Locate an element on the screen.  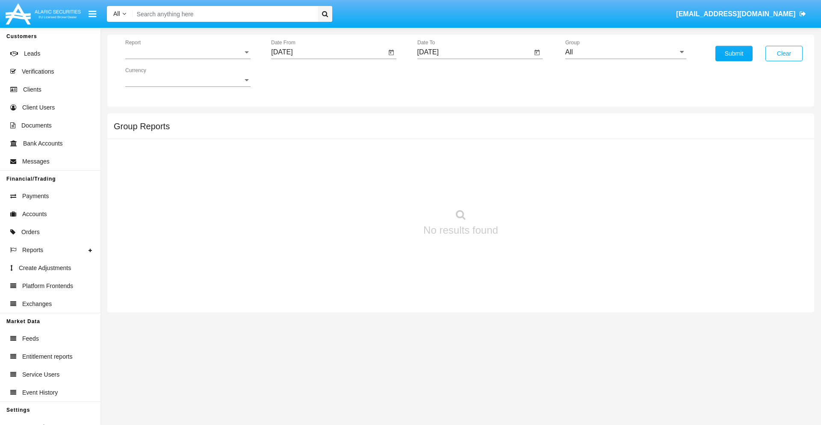
img: Logo image is located at coordinates (43, 14).